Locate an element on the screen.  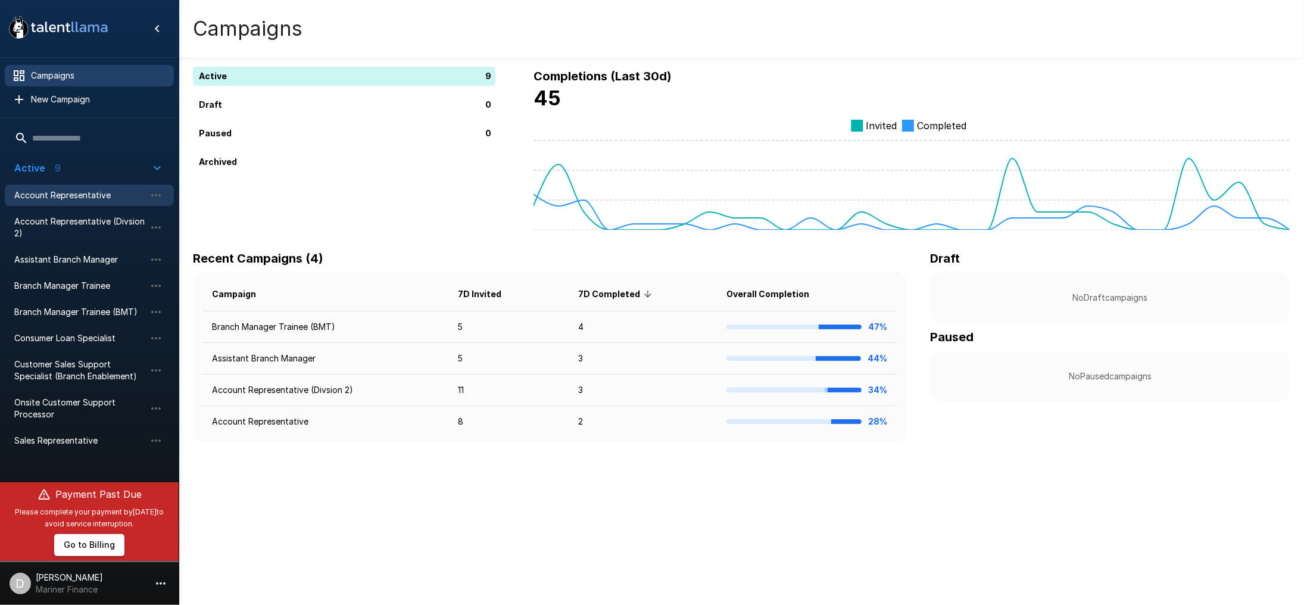
b: Completions (Last 30d) is located at coordinates (603, 76).